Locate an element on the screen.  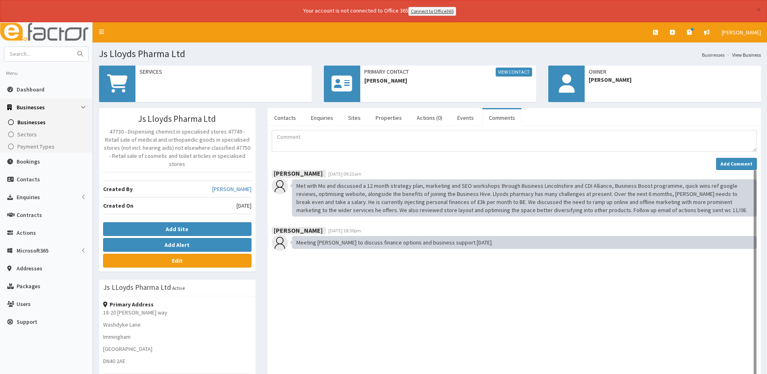
h3: Js Lloyds Pharma Ltd is located at coordinates (177, 118).